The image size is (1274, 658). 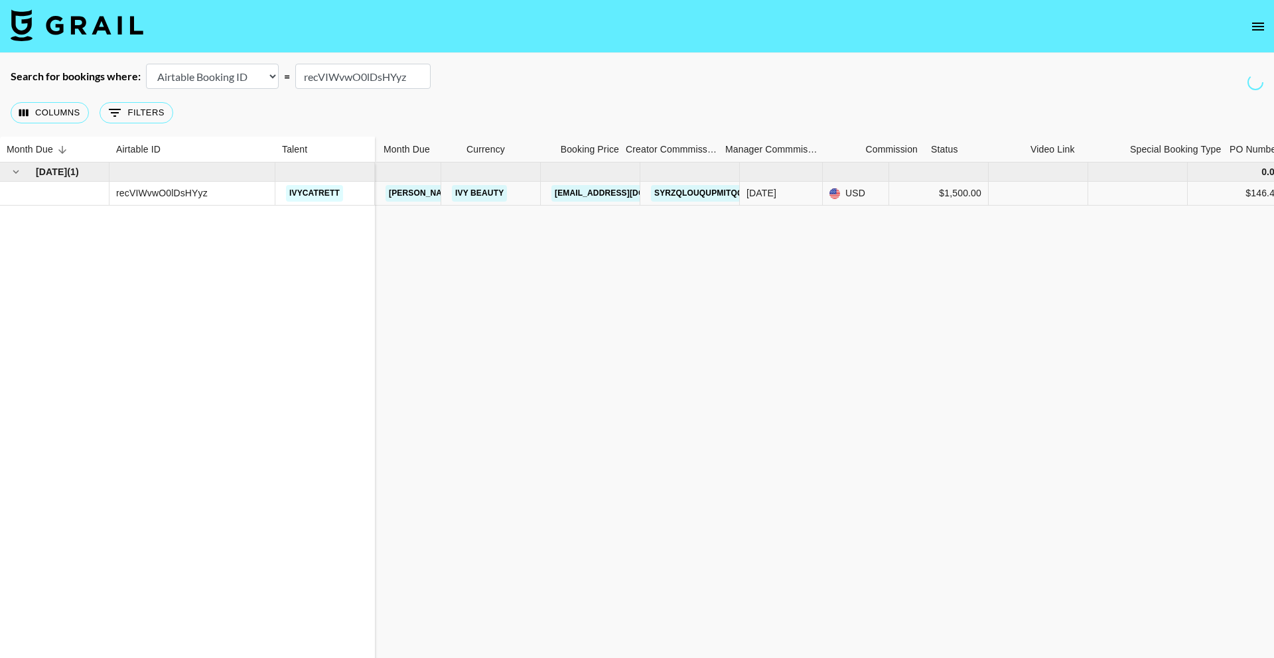 What do you see at coordinates (162, 193) in the screenshot?
I see `div: recVIWvwO0lDsHYyz` at bounding box center [162, 193].